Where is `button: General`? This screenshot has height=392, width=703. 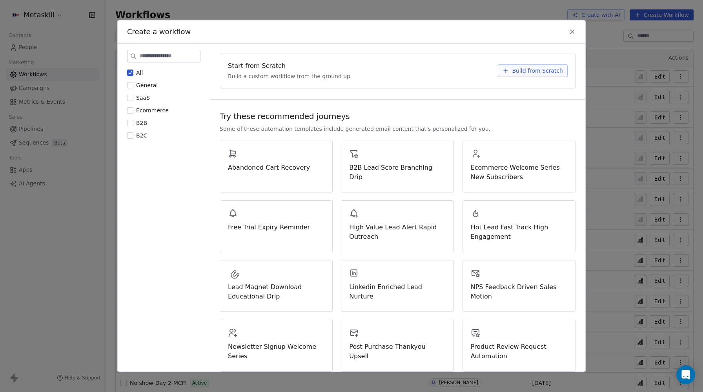
button: General is located at coordinates (130, 85).